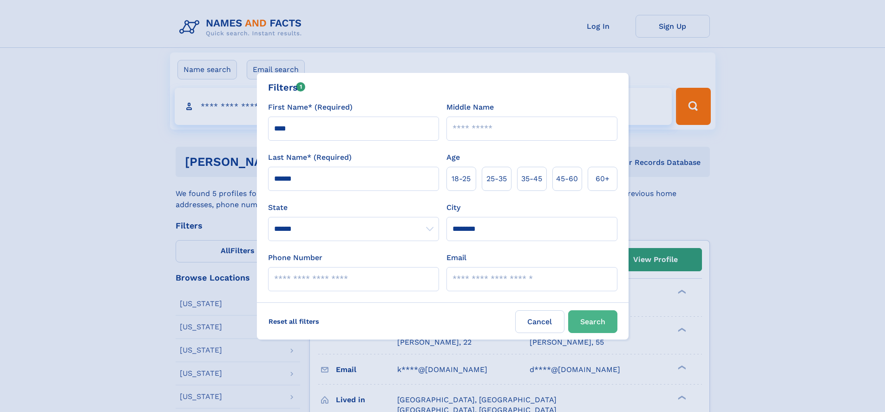 Image resolution: width=885 pixels, height=412 pixels. Describe the element at coordinates (295, 258) in the screenshot. I see `label: Phone Number` at that location.